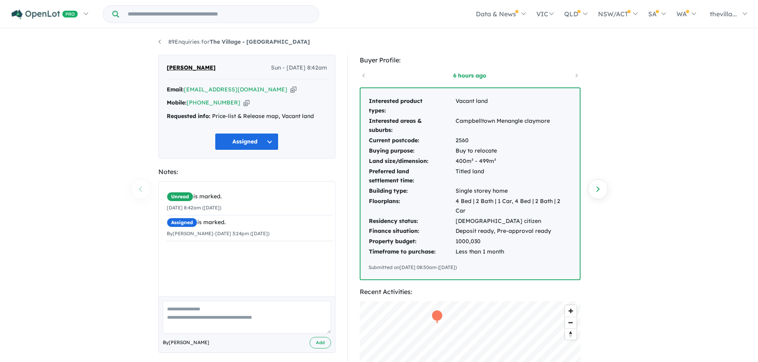 The width and height of the screenshot is (758, 362). Describe the element at coordinates (513, 231) in the screenshot. I see `td: Deposit ready, Pre-approval ready` at that location.